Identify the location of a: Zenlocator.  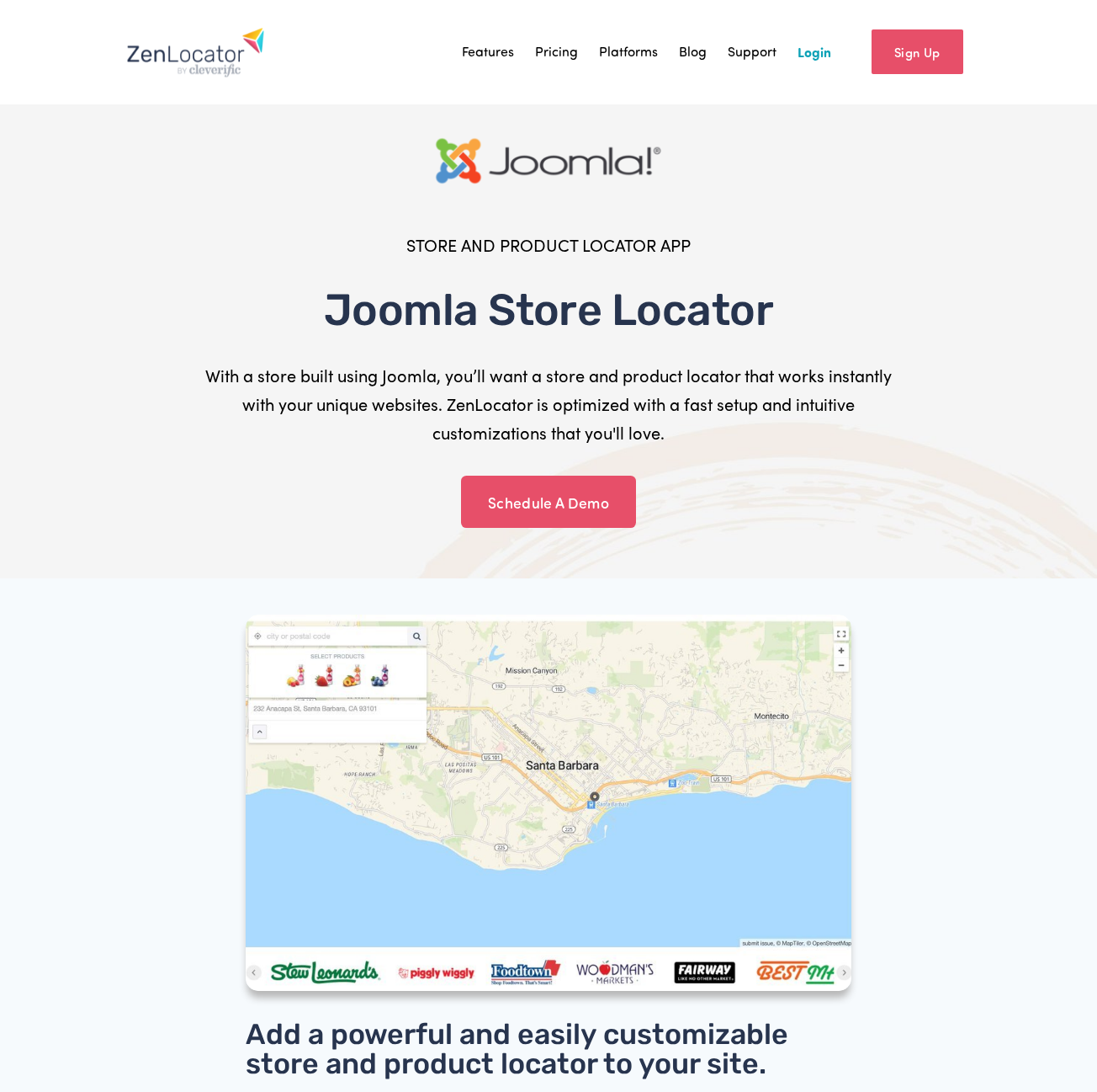
(196, 52).